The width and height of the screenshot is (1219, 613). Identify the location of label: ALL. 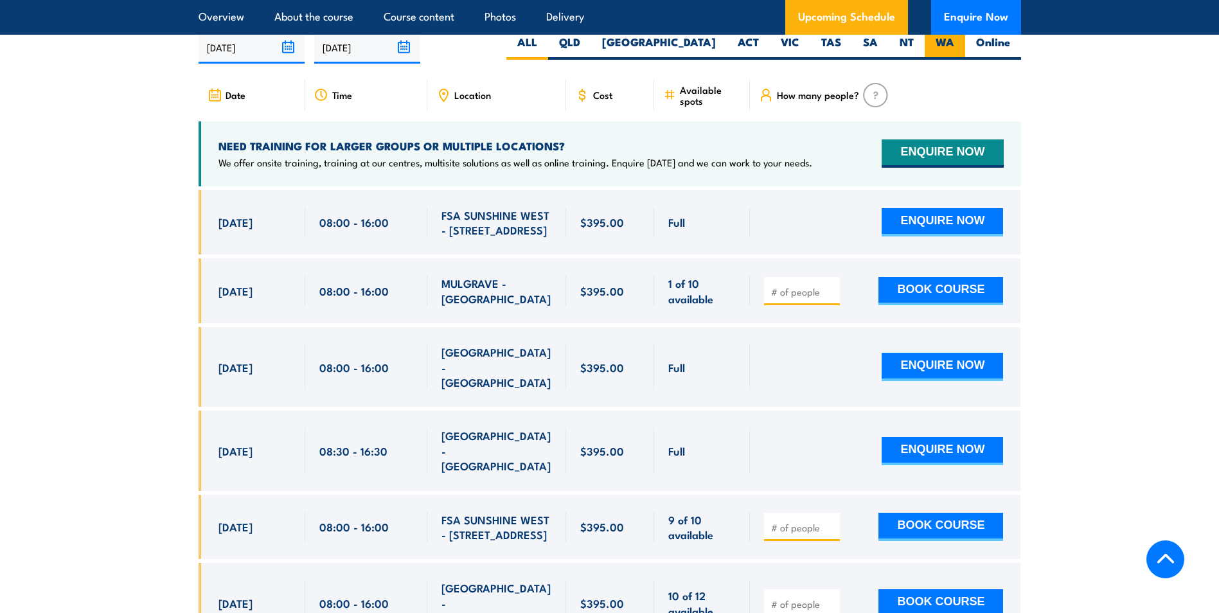
(527, 47).